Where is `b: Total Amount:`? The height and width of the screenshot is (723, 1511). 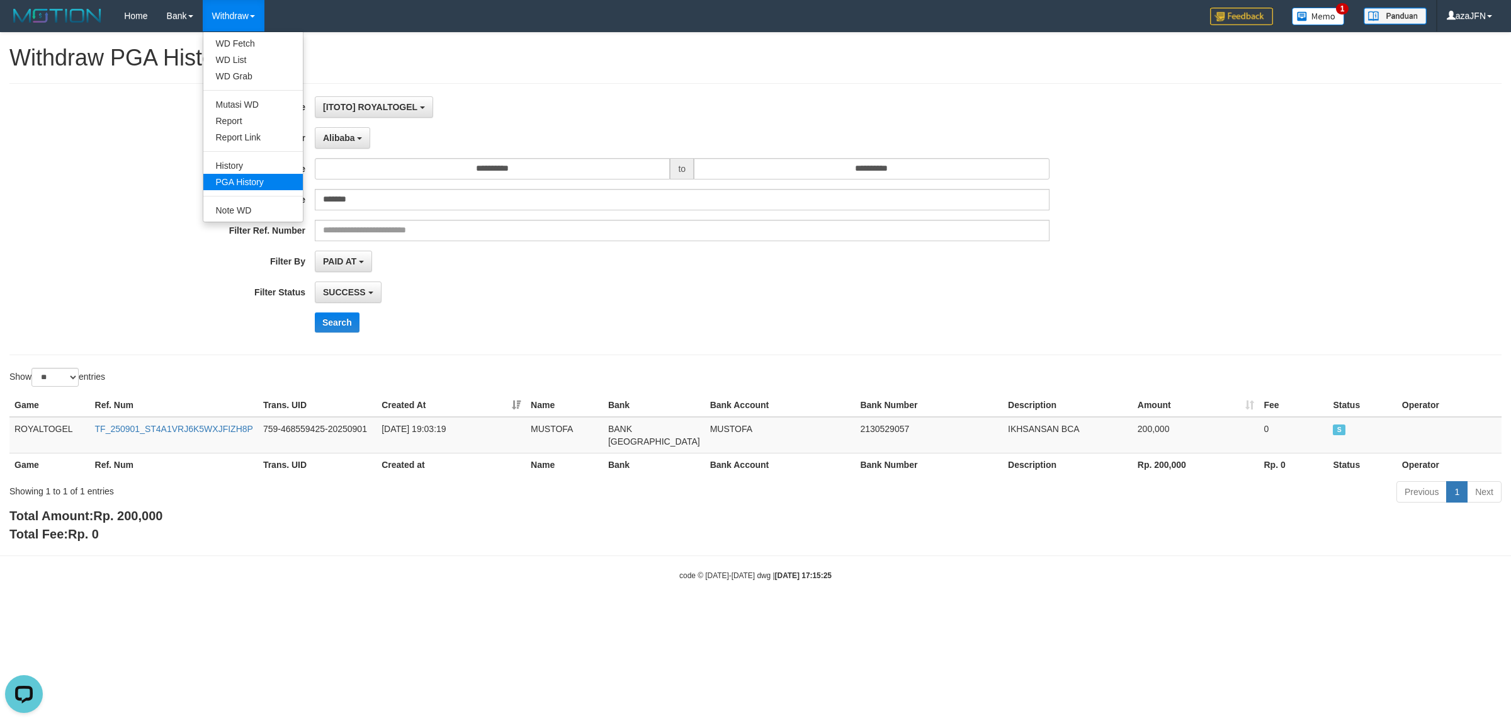
b: Total Amount: is located at coordinates (86, 516).